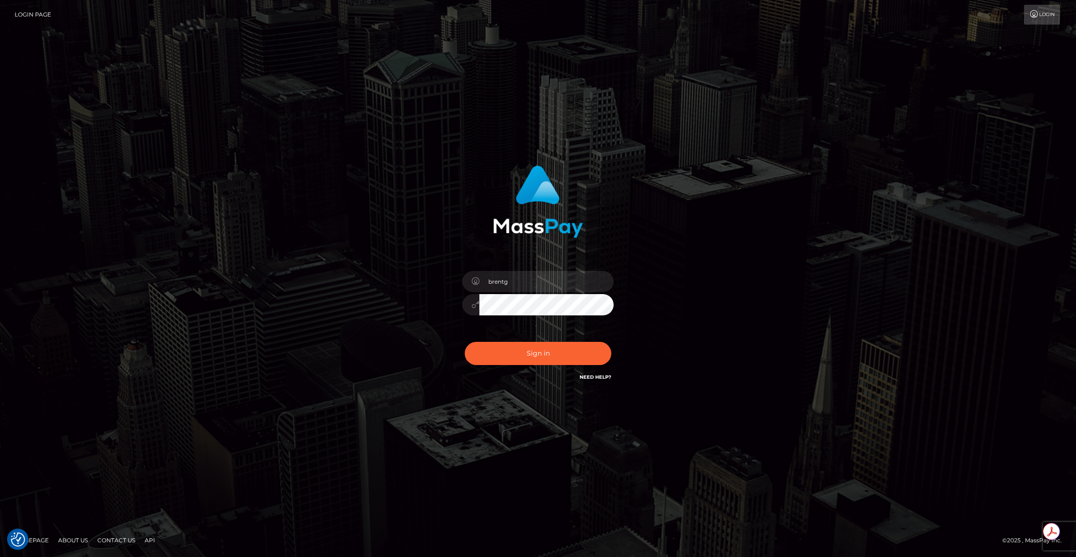 Image resolution: width=1076 pixels, height=557 pixels. Describe the element at coordinates (1035, 540) in the screenshot. I see `div: © 2025 , MassPay Inc.` at that location.